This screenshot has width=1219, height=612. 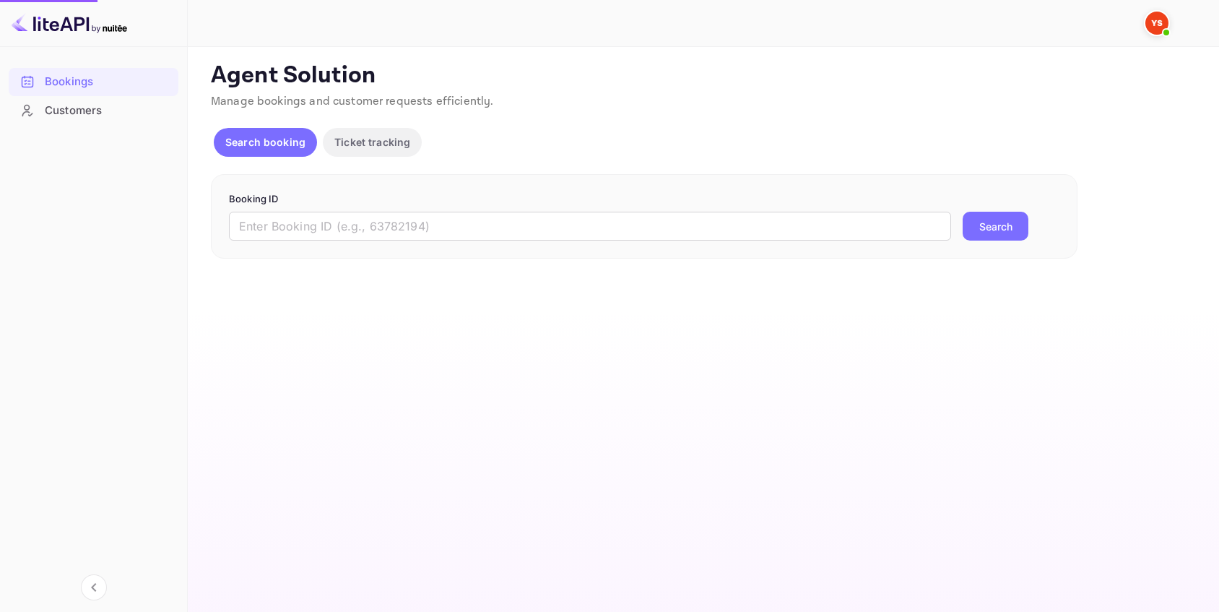 What do you see at coordinates (353, 101) in the screenshot?
I see `span: Manage bookings and customer requests efficiently.` at bounding box center [353, 101].